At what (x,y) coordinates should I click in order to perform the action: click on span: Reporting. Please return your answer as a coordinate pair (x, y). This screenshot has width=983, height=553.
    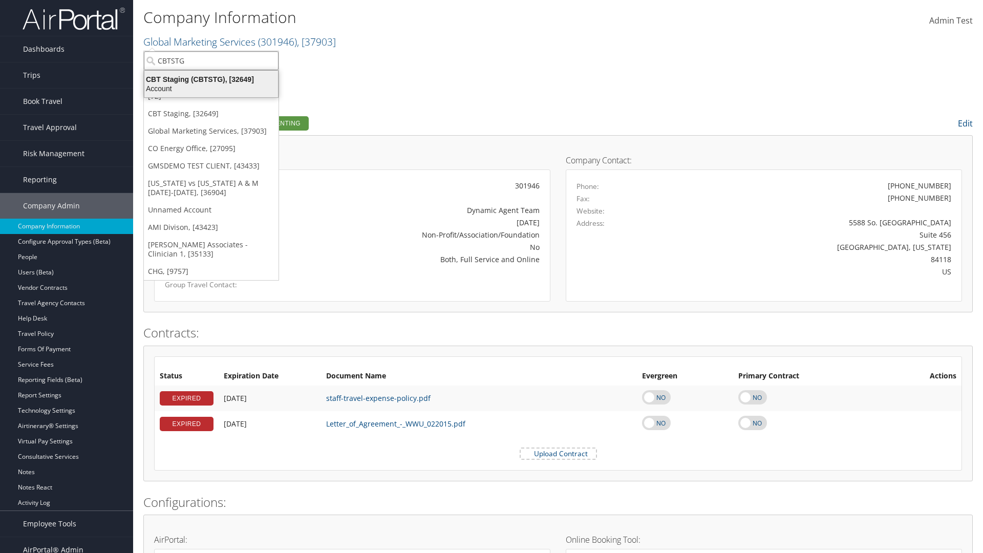
    Looking at the image, I should click on (40, 180).